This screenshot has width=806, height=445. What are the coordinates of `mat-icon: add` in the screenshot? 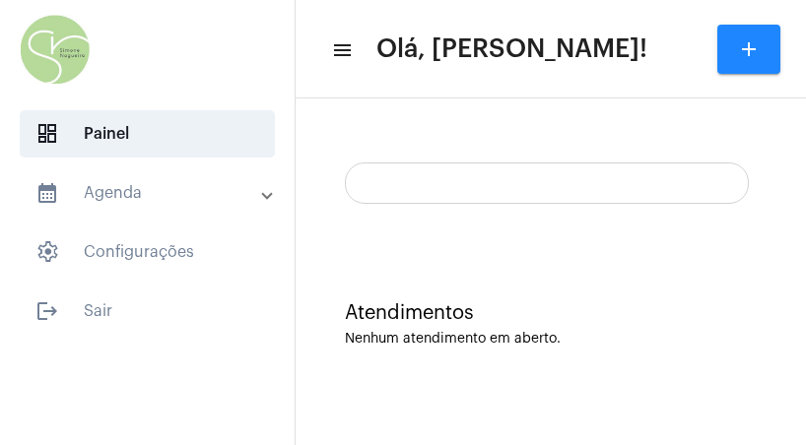 It's located at (749, 49).